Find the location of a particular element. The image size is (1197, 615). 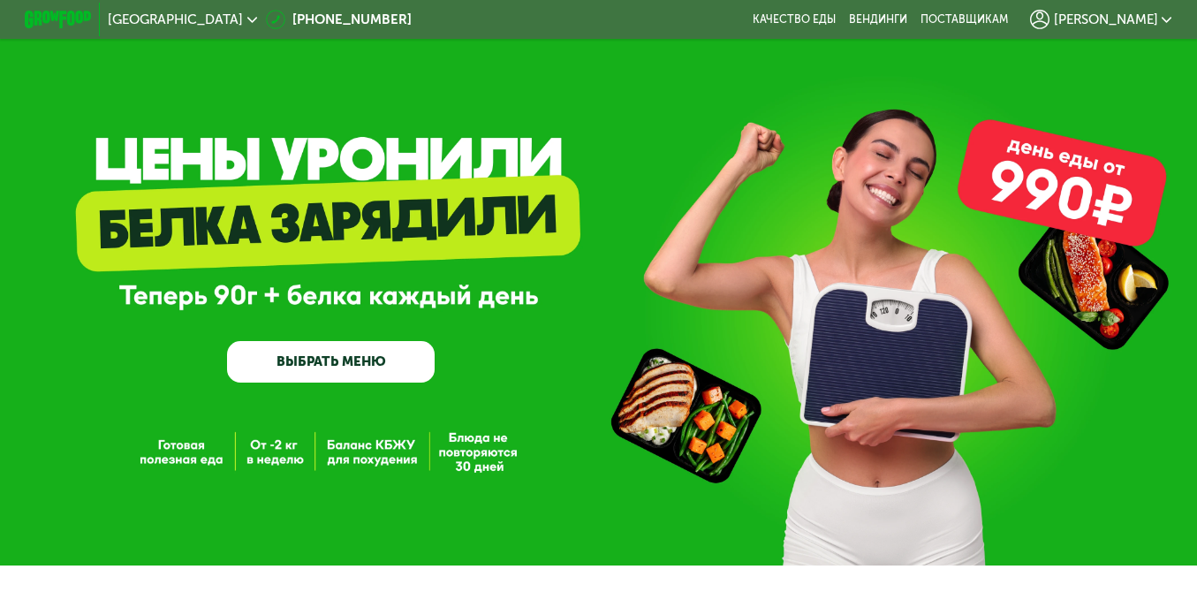

a: Вендинги is located at coordinates (878, 19).